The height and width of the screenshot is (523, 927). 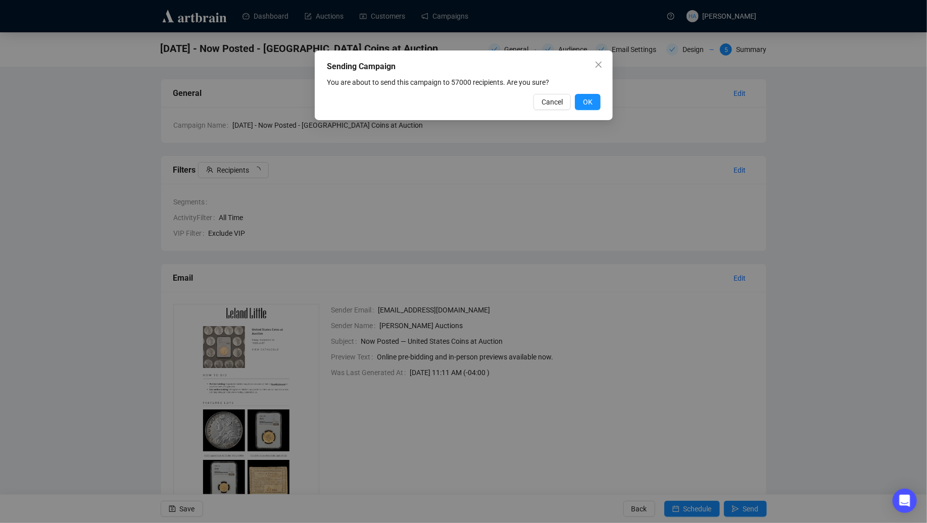 What do you see at coordinates (587, 102) in the screenshot?
I see `button: OK` at bounding box center [587, 102].